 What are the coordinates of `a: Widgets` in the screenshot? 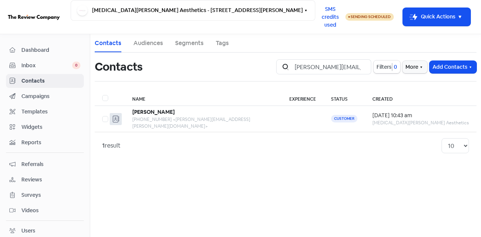 It's located at (45, 127).